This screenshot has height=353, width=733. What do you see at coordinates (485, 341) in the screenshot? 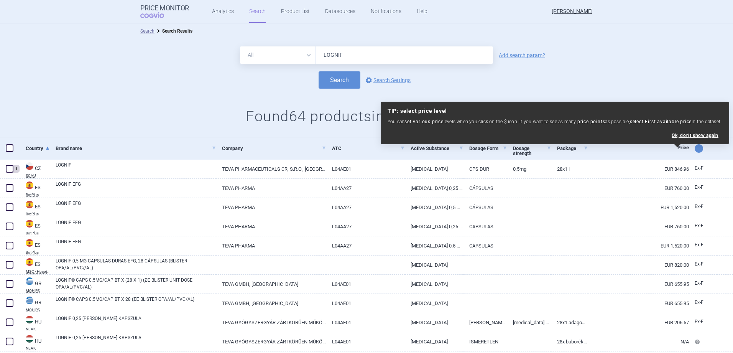
I see `a: ISMERETLEN` at bounding box center [485, 341].